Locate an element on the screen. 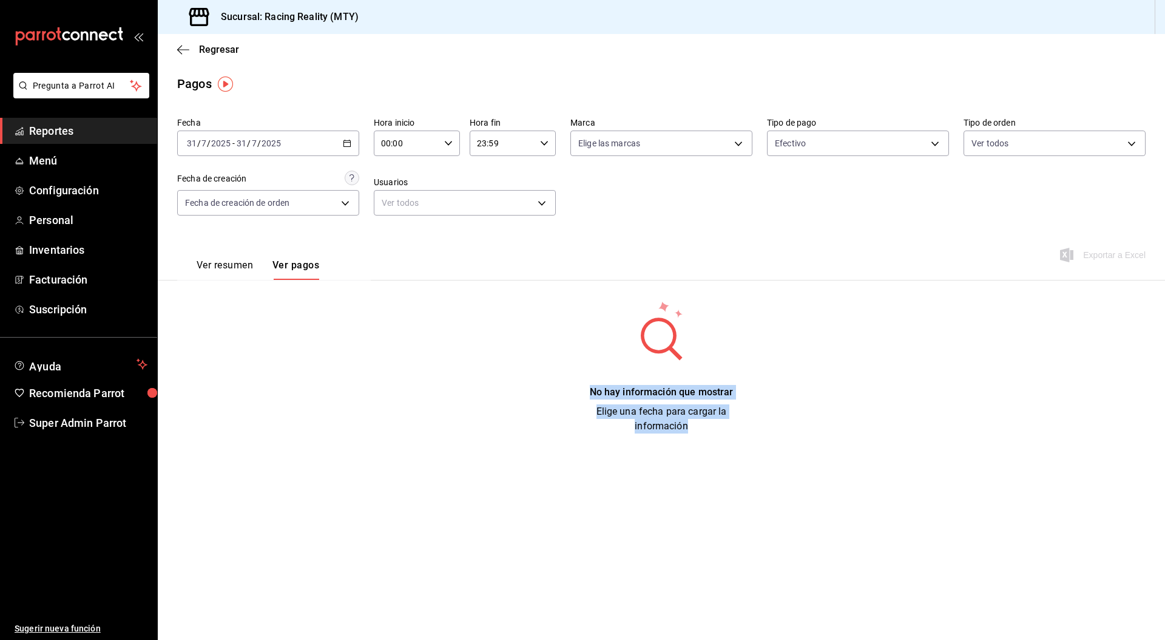  span: Configuración is located at coordinates (88, 190).